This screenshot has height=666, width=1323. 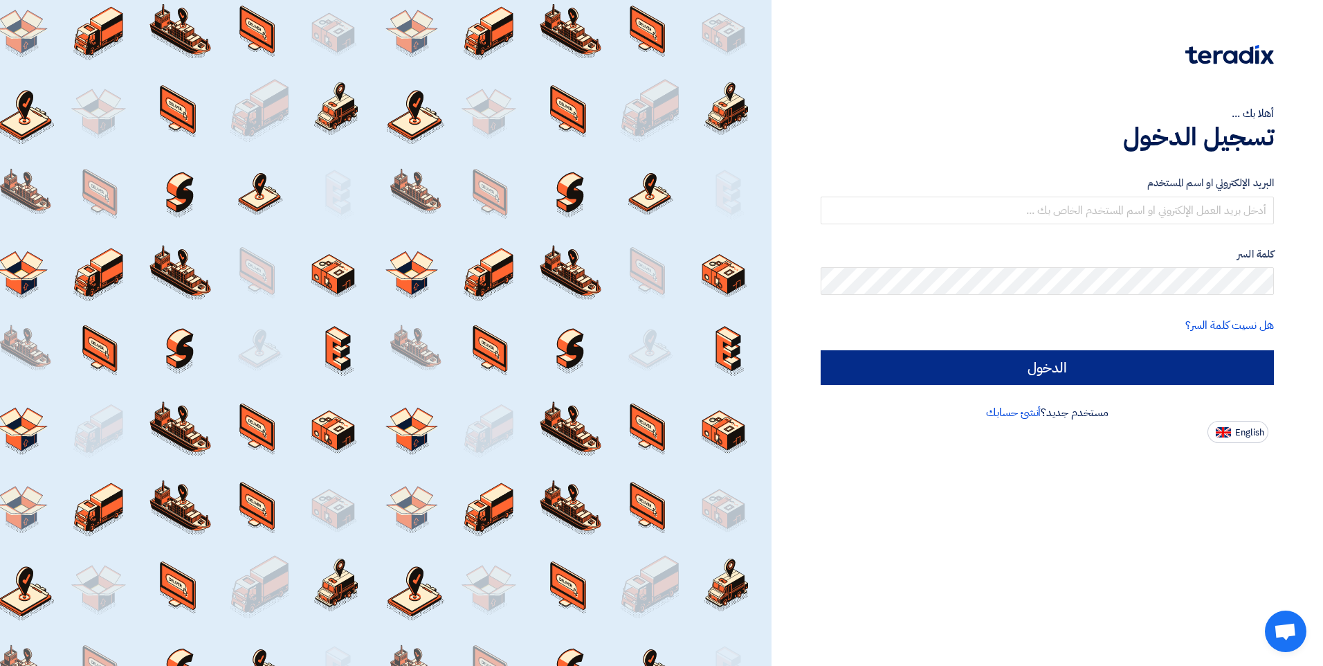 I want to click on h1: تسجيل الدخول, so click(x=1047, y=137).